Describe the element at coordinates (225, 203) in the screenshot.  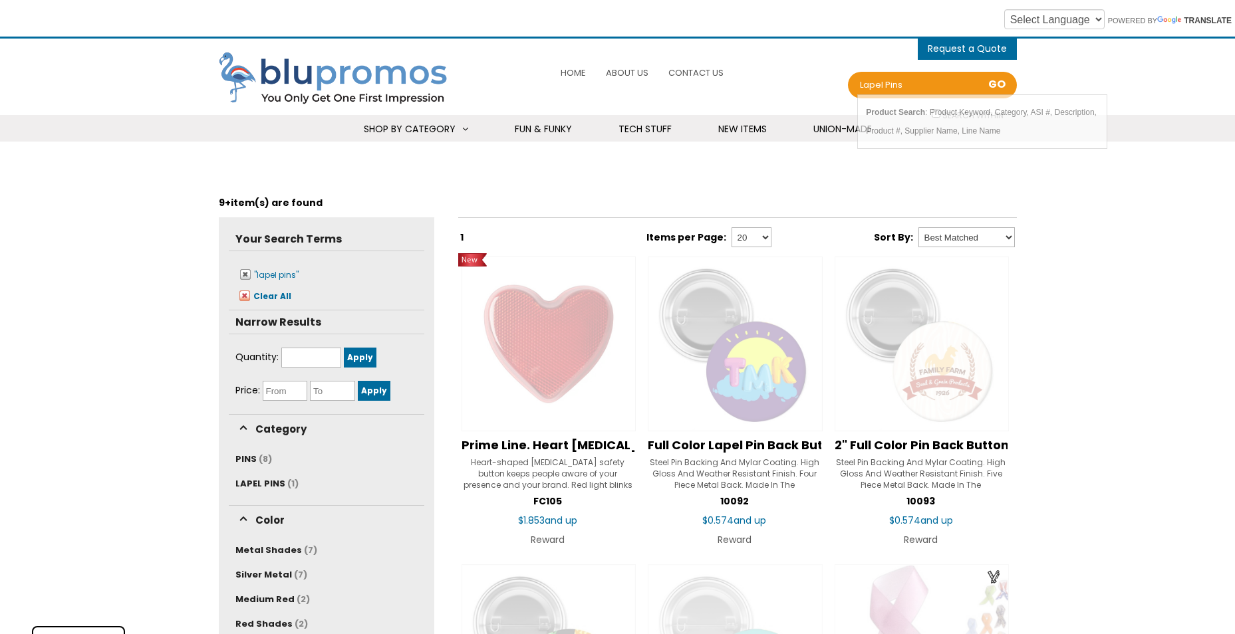
I see `span: 9+` at that location.